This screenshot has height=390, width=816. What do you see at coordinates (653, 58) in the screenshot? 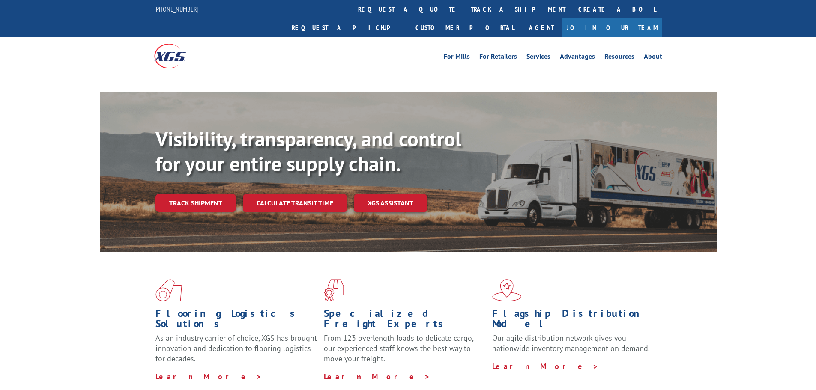
I see `a: About` at bounding box center [653, 58].